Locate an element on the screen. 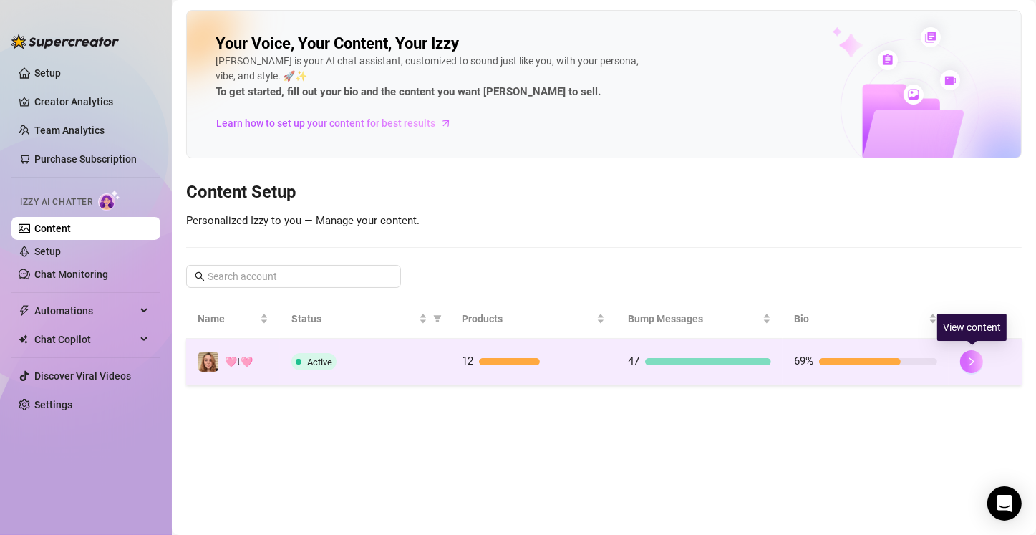 Image resolution: width=1036 pixels, height=535 pixels. a: Discover Viral Videos is located at coordinates (82, 376).